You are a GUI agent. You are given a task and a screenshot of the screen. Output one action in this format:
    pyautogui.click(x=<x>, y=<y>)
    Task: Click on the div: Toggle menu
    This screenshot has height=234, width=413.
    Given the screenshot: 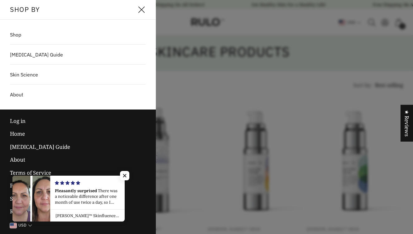 What is the action you would take?
    pyautogui.click(x=142, y=10)
    